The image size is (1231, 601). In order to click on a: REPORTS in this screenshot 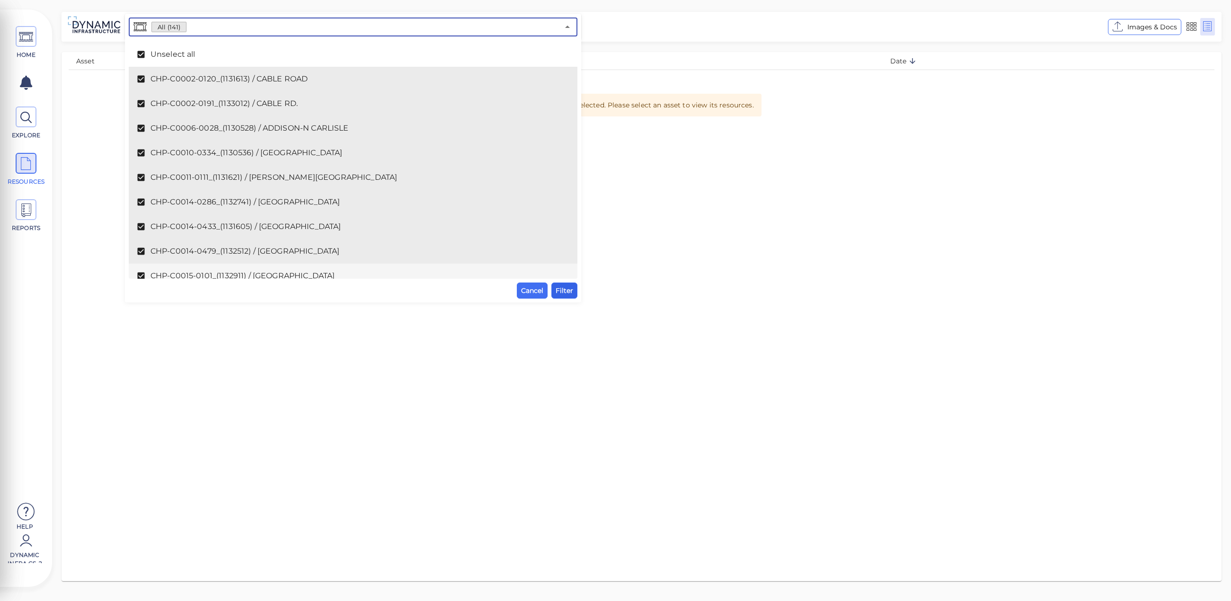, I will do `click(26, 216)`.